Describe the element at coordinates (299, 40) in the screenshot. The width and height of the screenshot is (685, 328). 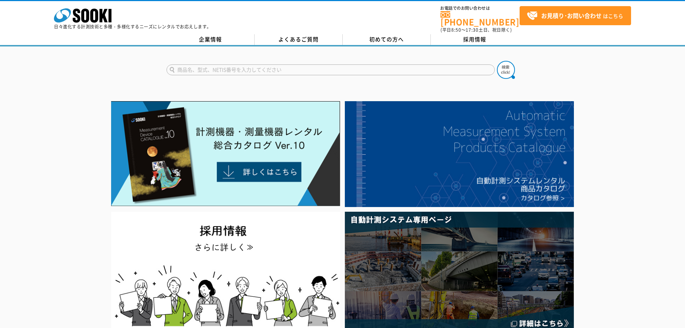
I see `a: よくあるご質問` at that location.